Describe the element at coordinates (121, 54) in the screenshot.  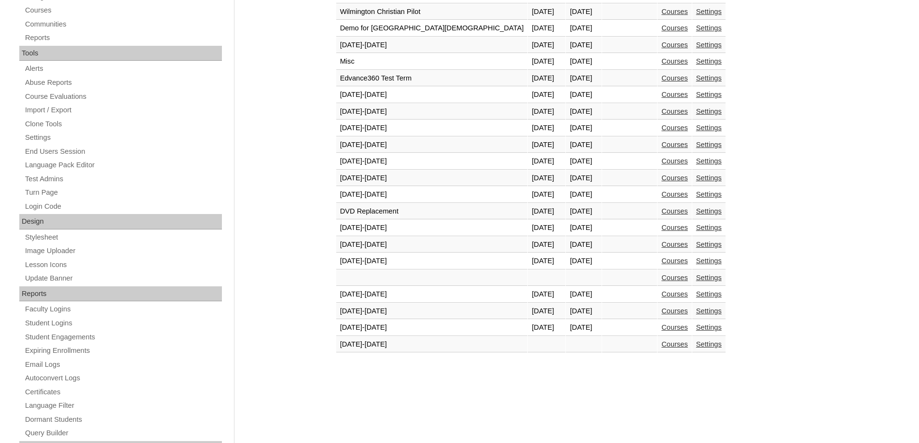
I see `div: Tools` at that location.